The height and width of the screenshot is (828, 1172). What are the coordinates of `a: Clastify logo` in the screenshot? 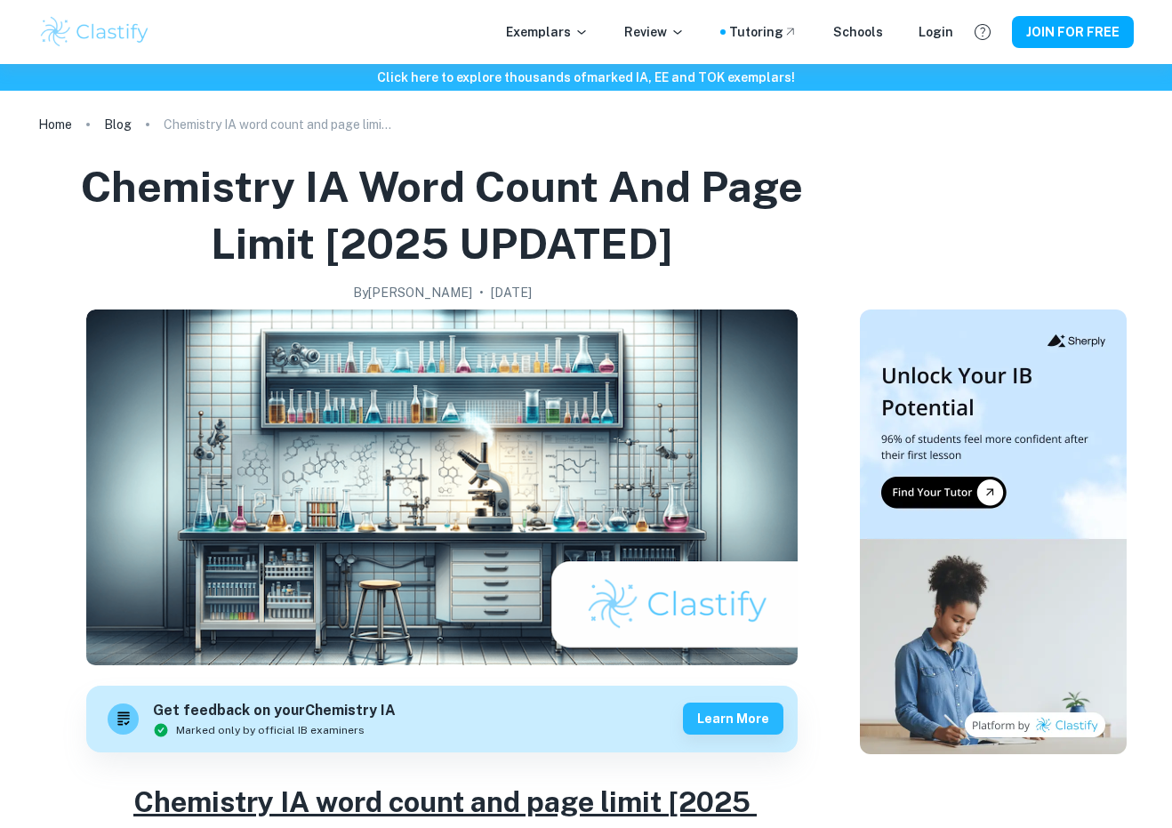 It's located at (94, 32).